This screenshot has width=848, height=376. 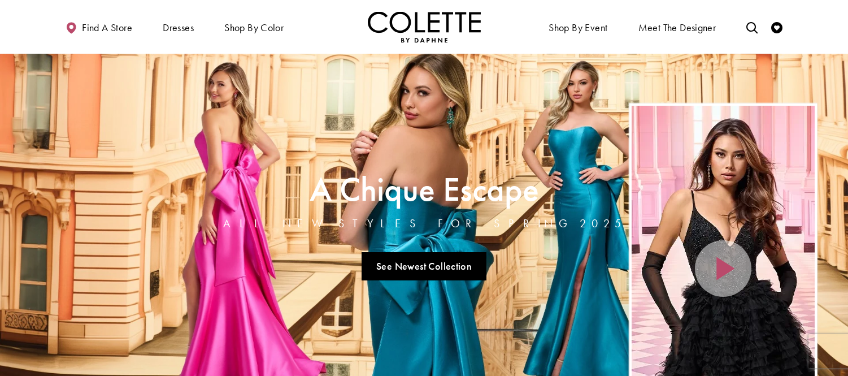 I want to click on a: Toggle search, so click(x=752, y=27).